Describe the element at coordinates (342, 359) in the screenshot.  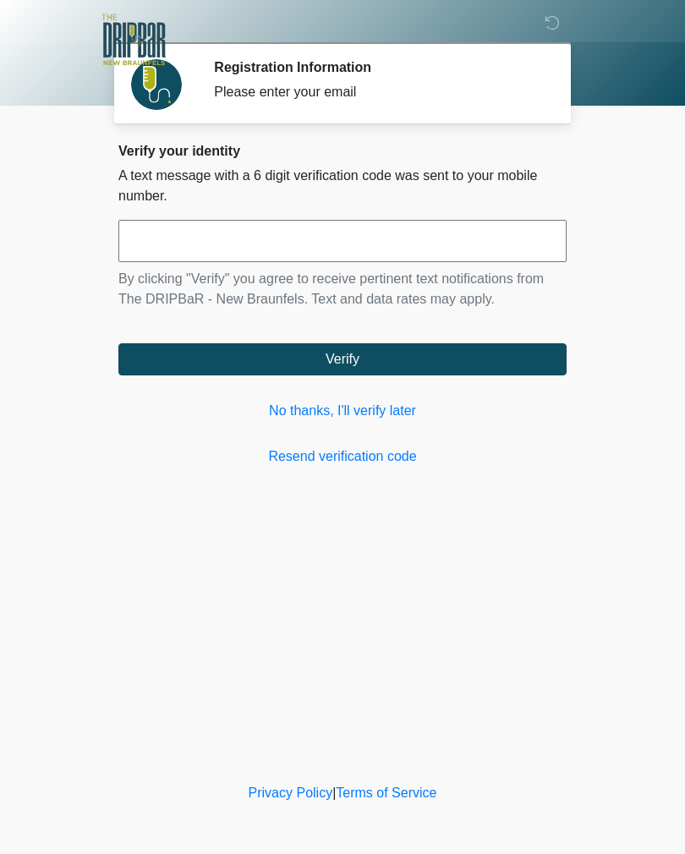
I see `button: Verify` at that location.